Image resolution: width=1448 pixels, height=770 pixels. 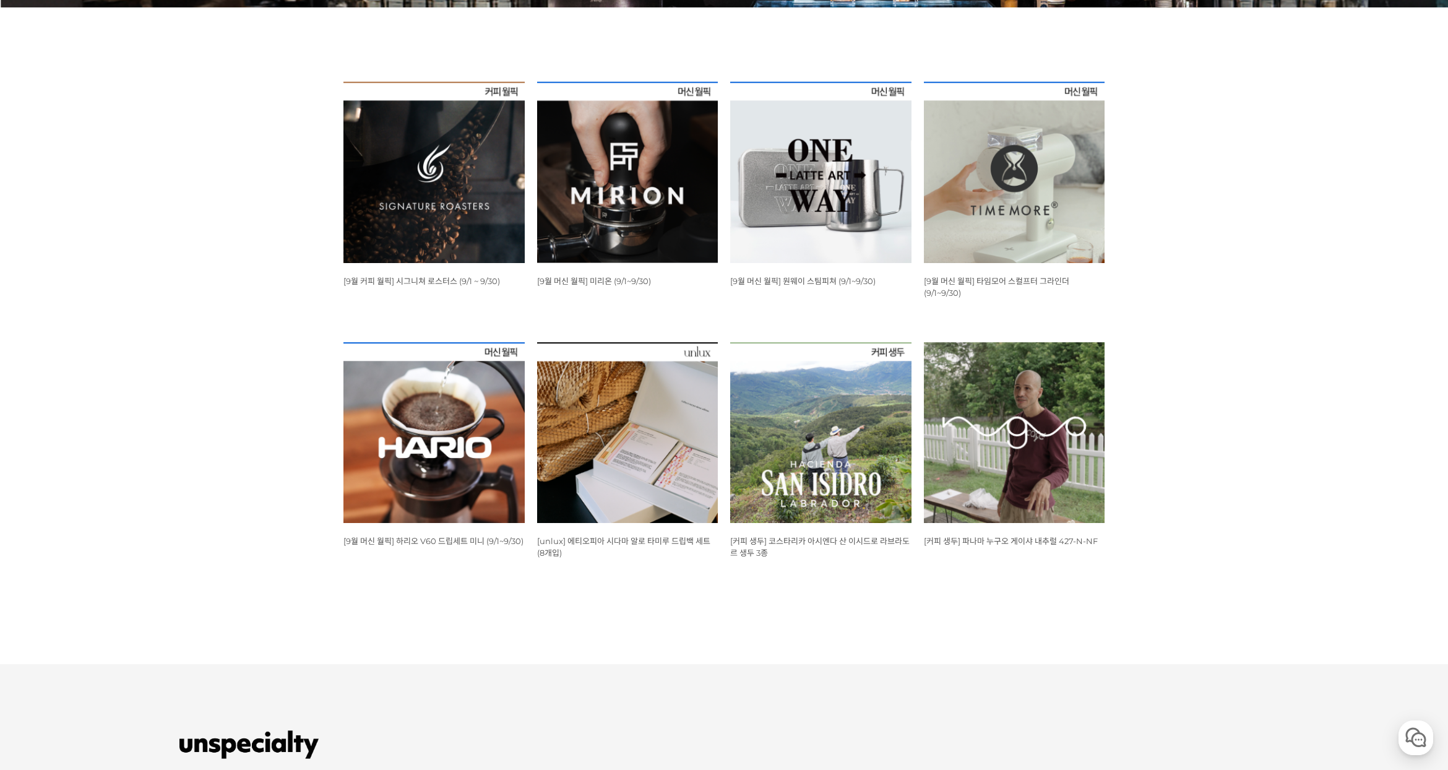 What do you see at coordinates (1010, 541) in the screenshot?
I see `a: [커피 생두] 파나마 누구오 게이샤 내추럴 427-N-NF` at bounding box center [1010, 541].